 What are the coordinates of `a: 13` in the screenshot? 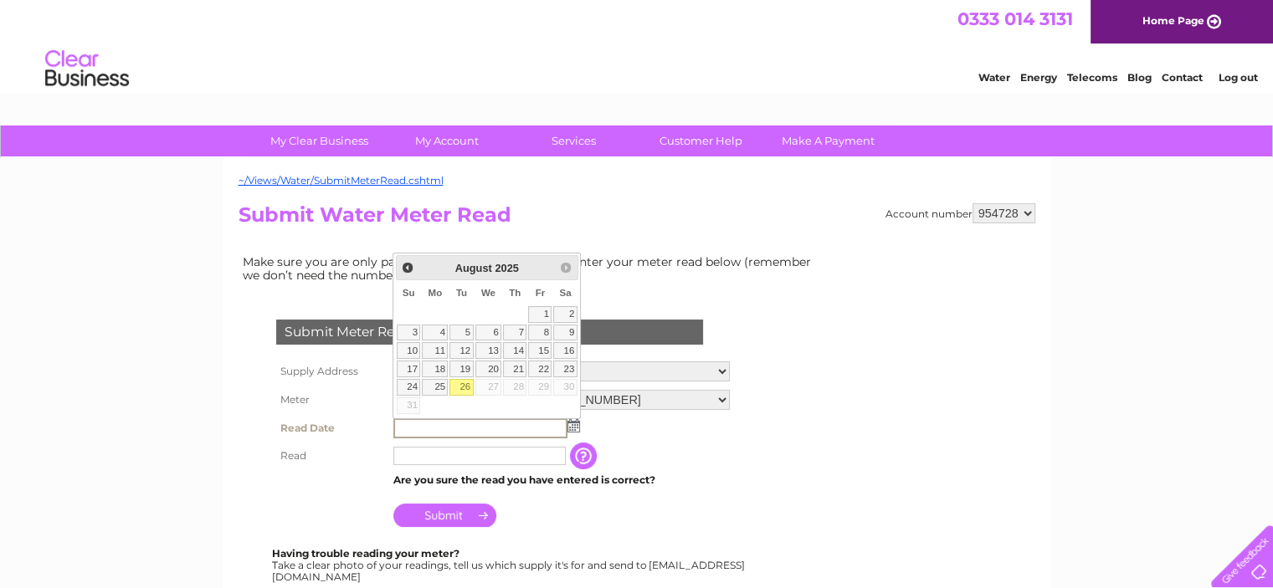 It's located at (489, 351).